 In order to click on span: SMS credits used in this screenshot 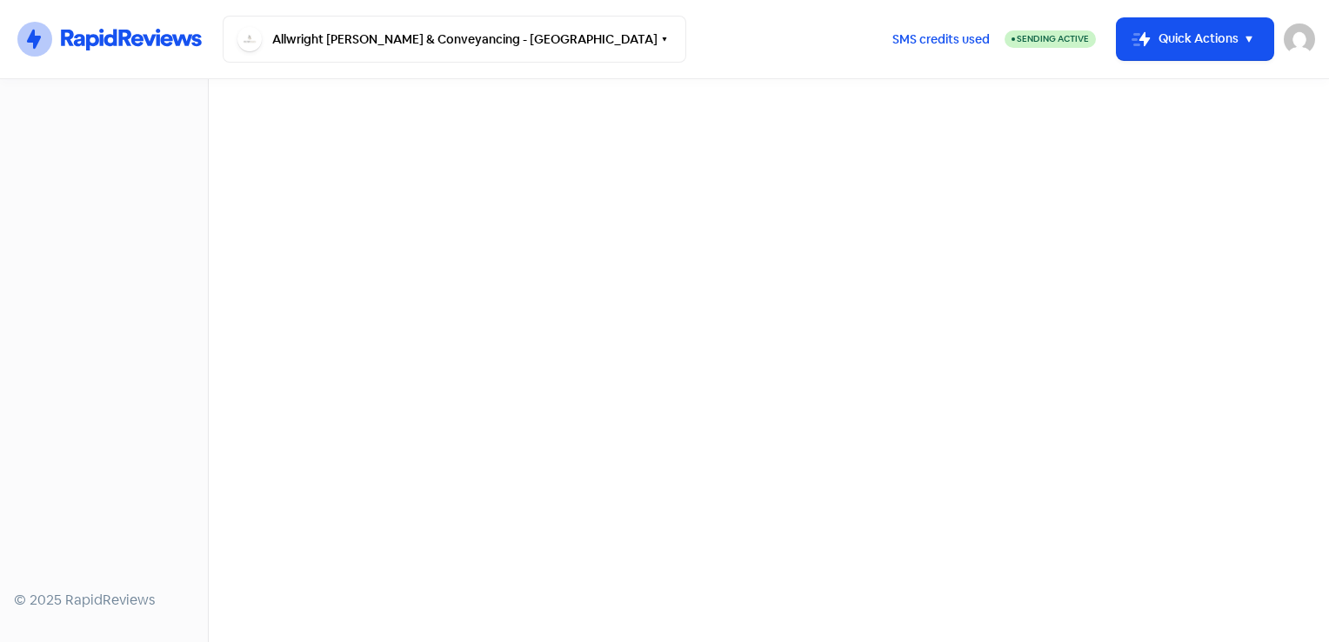, I will do `click(941, 39)`.